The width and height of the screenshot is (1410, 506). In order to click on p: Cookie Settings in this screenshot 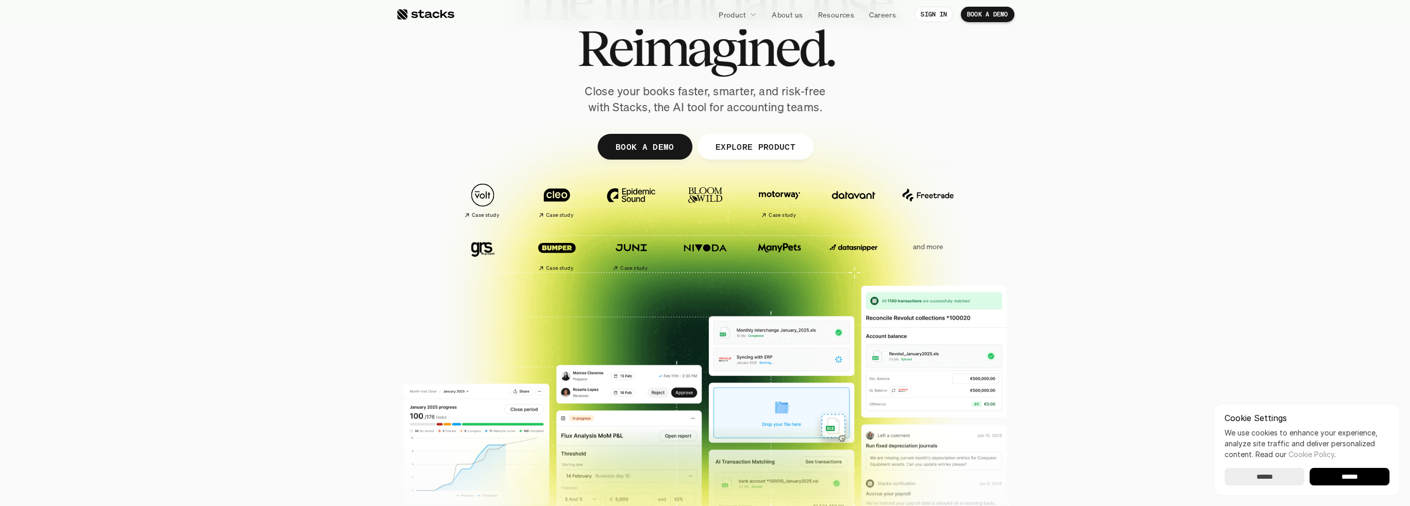, I will do `click(1307, 418)`.